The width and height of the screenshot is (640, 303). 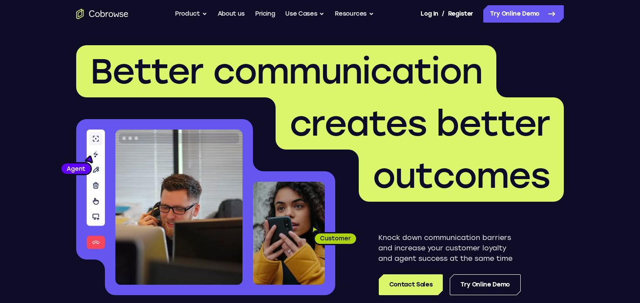 I want to click on a: Contact Sales, so click(x=410, y=285).